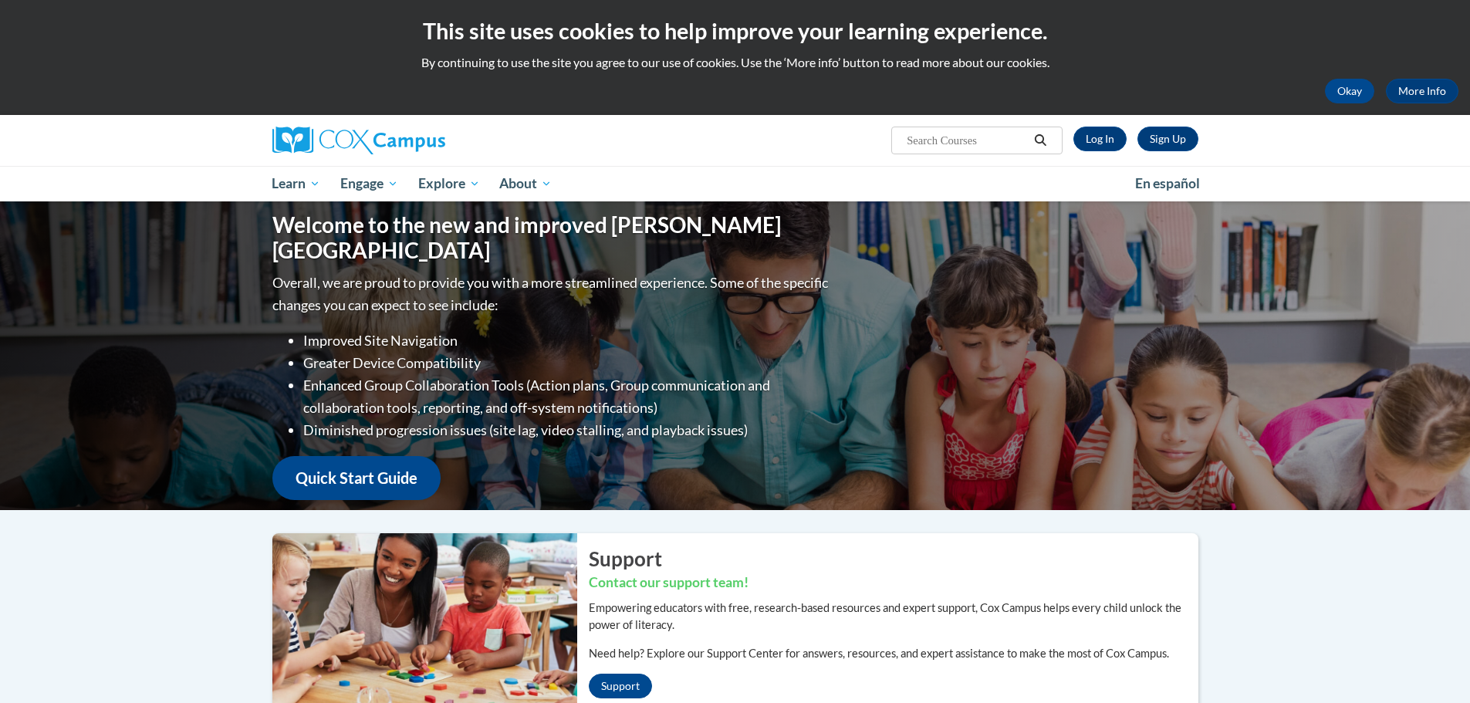 The width and height of the screenshot is (1470, 703). What do you see at coordinates (526, 184) in the screenshot?
I see `span: About` at bounding box center [526, 184].